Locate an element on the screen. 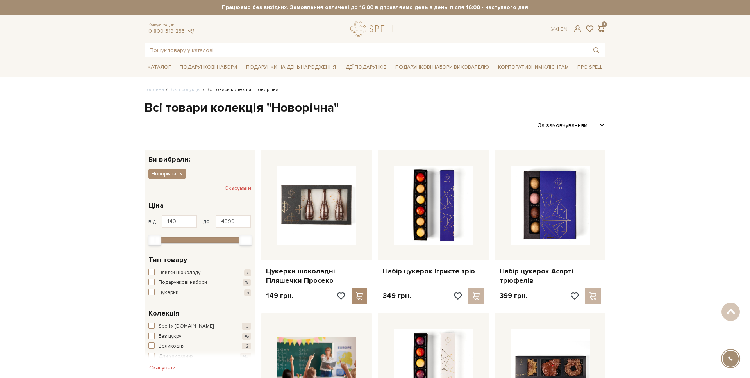 This screenshot has height=378, width=750. a: Корпоративним клієнтам is located at coordinates (533, 67).